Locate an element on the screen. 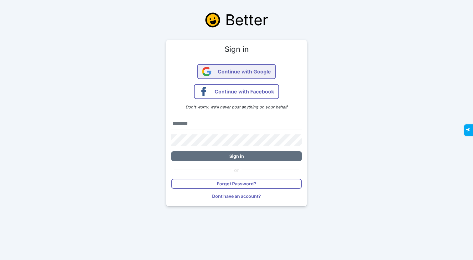 This screenshot has height=260, width=473. button: Dont have an account? is located at coordinates (236, 196).